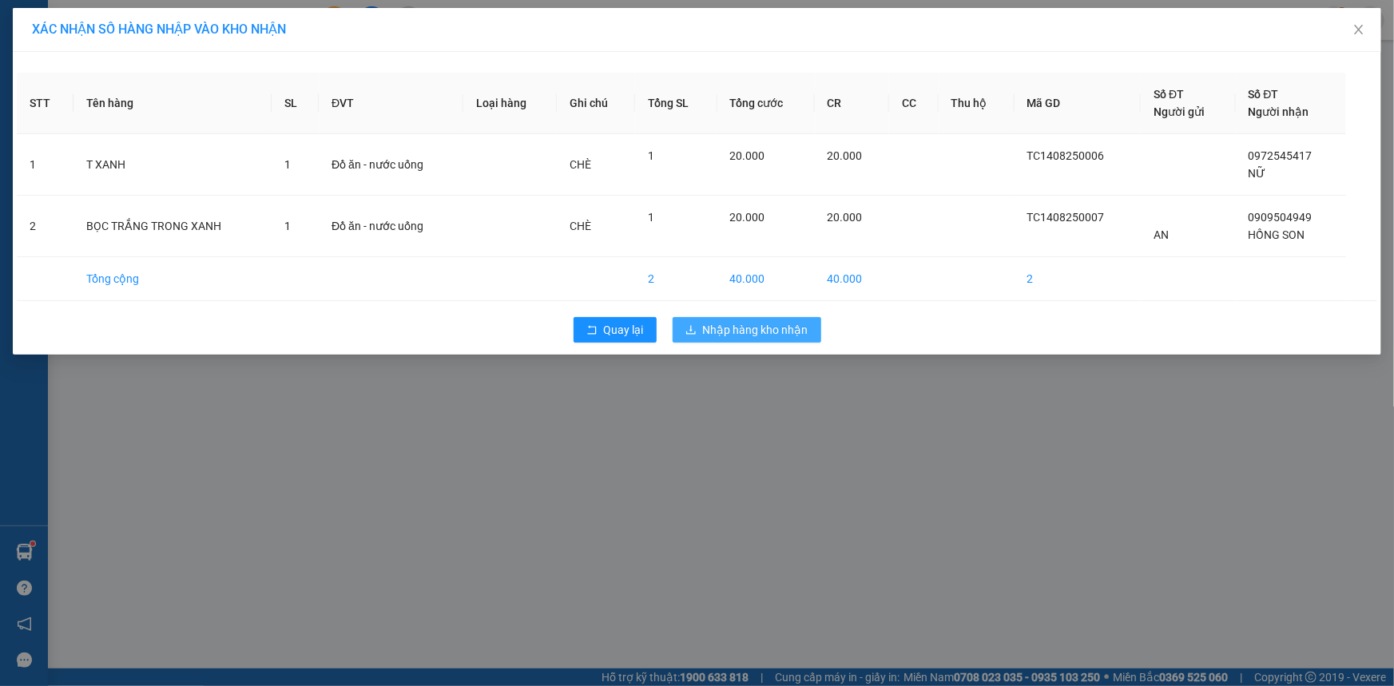 This screenshot has width=1394, height=686. Describe the element at coordinates (173, 165) in the screenshot. I see `td: T XANH` at that location.